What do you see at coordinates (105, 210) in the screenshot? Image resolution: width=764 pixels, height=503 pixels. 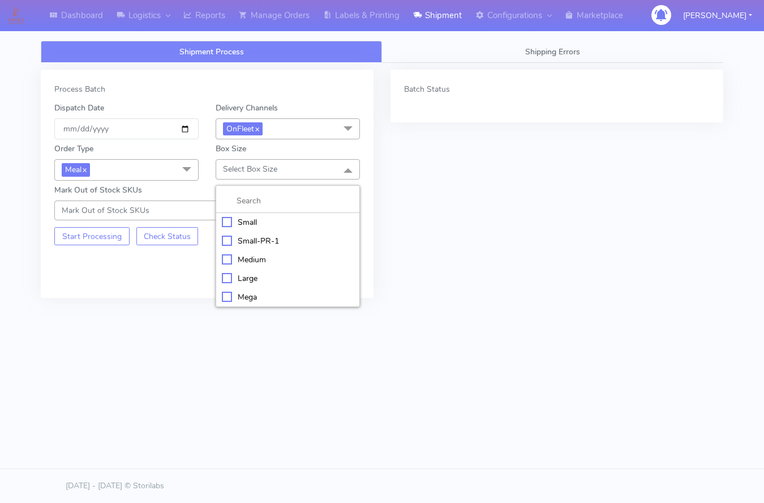 I see `span: Mark Out of Stock SKUs` at bounding box center [105, 210].